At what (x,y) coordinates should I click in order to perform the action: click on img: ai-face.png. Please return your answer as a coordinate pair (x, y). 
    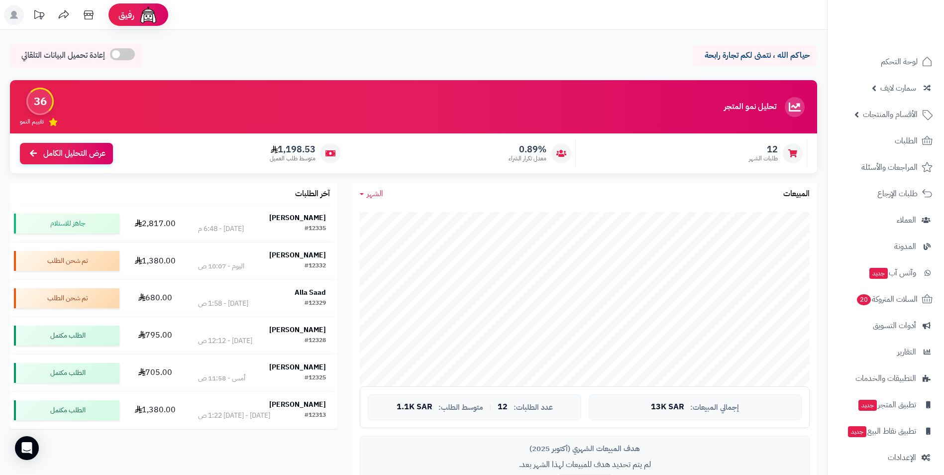
    Looking at the image, I should click on (148, 15).